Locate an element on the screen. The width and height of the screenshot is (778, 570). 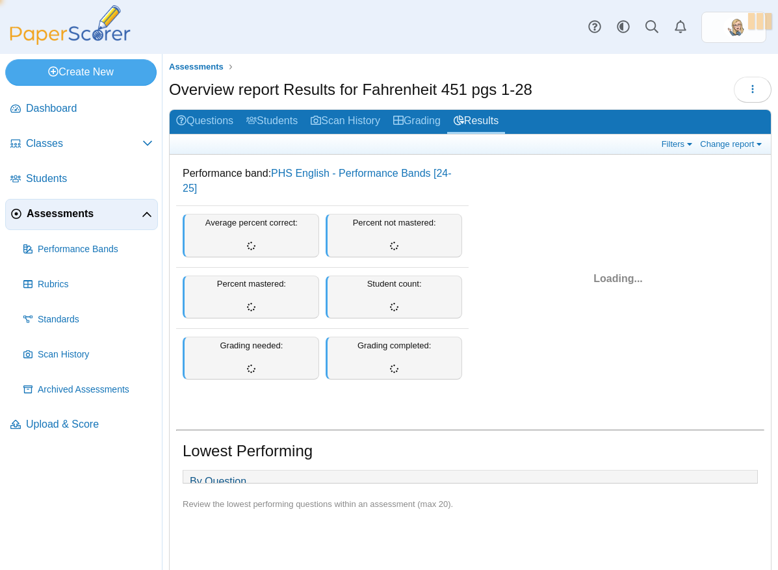
a: PaperScorer is located at coordinates (70, 41).